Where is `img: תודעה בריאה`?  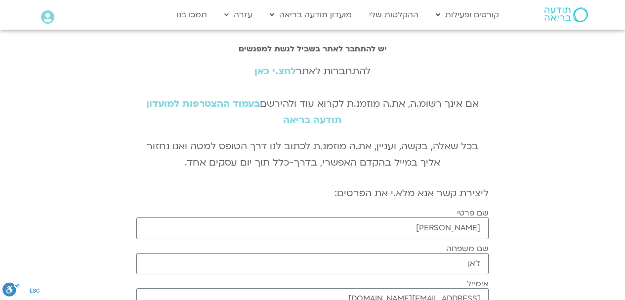
img: תודעה בריאה is located at coordinates (566, 15).